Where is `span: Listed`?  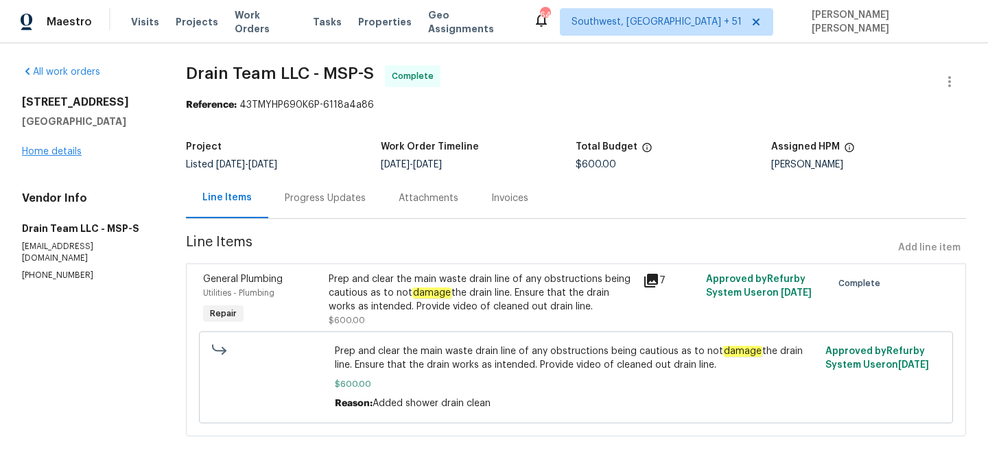
span: Listed is located at coordinates (231, 165).